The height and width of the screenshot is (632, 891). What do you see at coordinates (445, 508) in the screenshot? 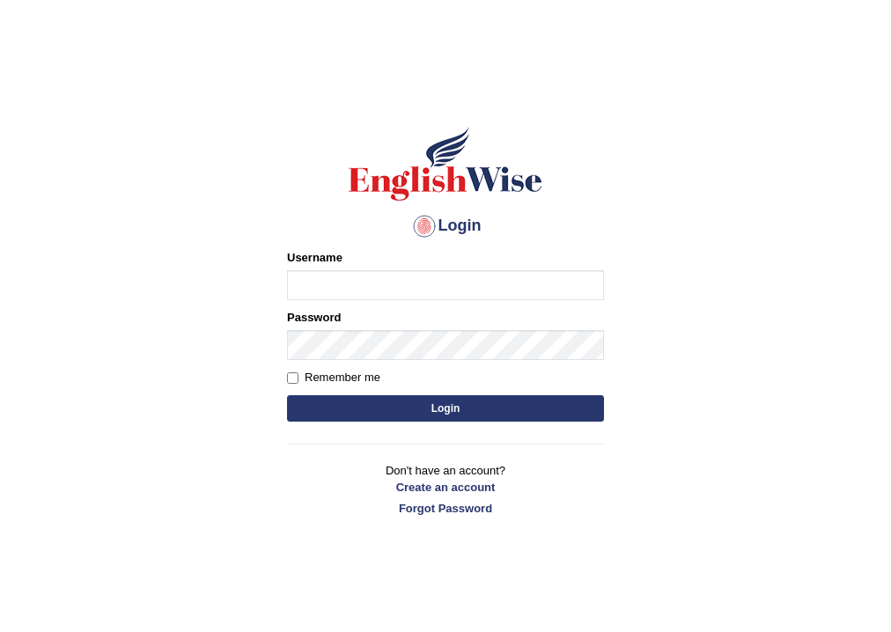
I see `a: Forgot Password` at bounding box center [445, 508].